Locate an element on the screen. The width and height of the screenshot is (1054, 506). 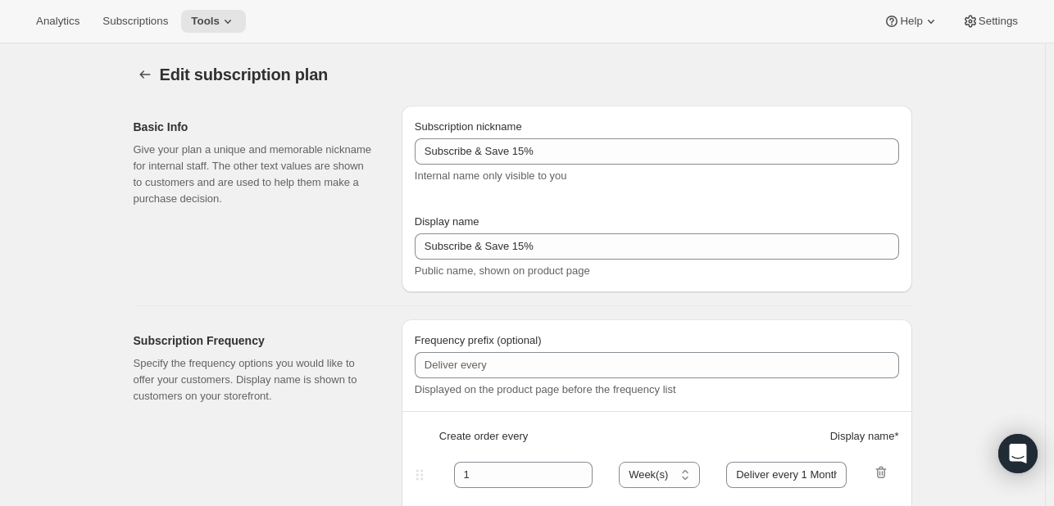
span: Settings is located at coordinates (998, 21).